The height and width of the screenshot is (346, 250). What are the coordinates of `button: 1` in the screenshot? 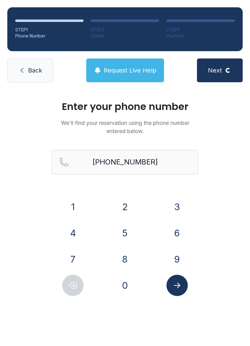 It's located at (73, 207).